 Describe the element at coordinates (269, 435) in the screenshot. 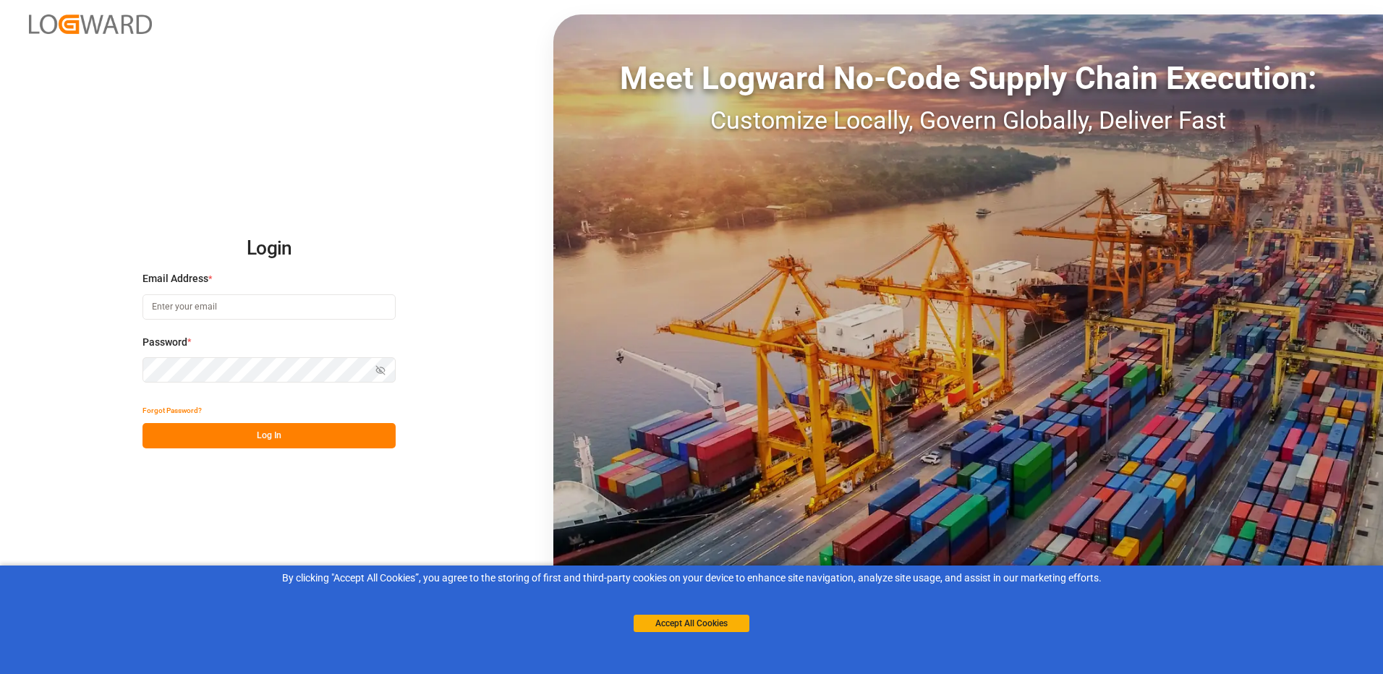

I see `button: Log In` at that location.